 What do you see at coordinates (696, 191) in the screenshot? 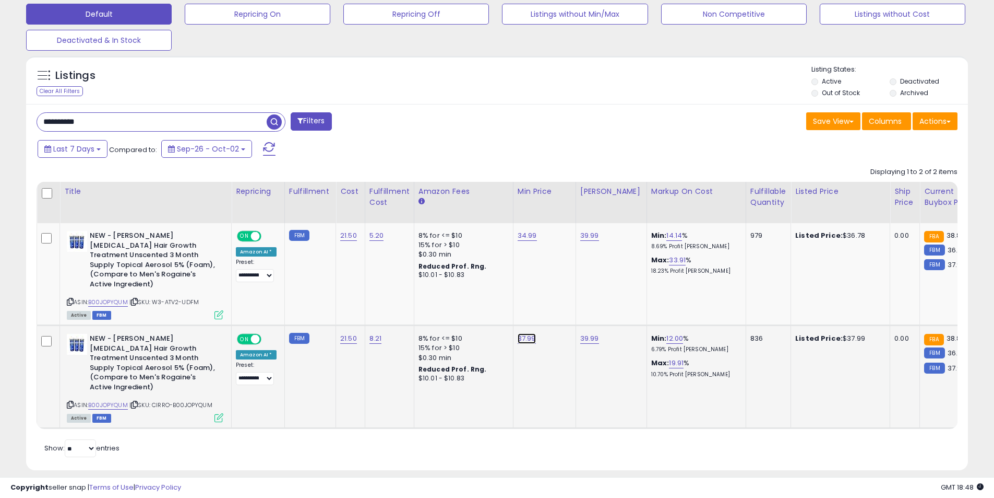
I see `div: Markup on Cost` at bounding box center [696, 191].